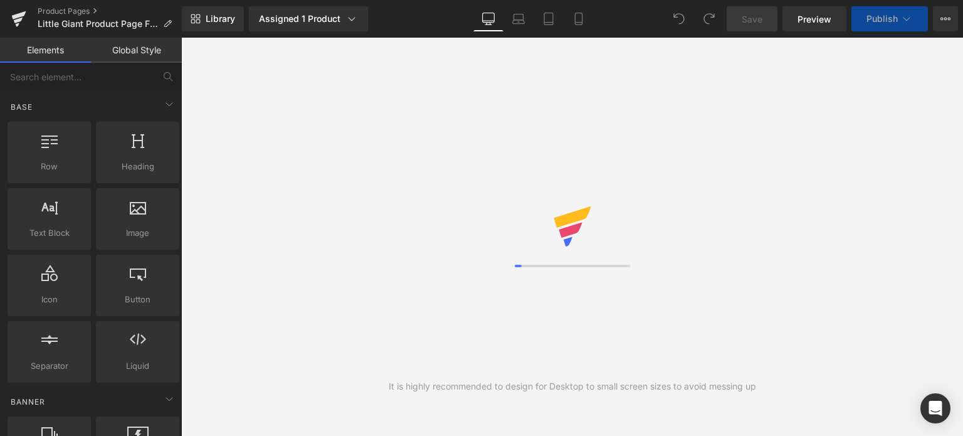  I want to click on button: Redo, so click(709, 19).